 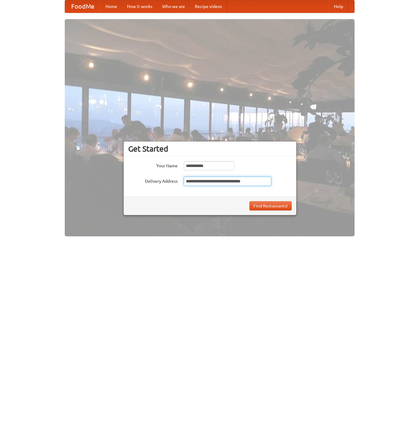 What do you see at coordinates (339, 6) in the screenshot?
I see `a: Help` at bounding box center [339, 6].